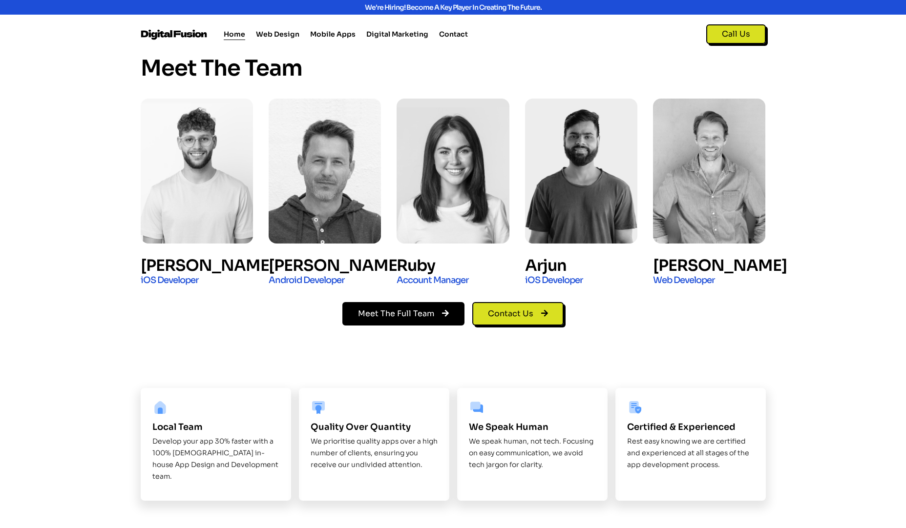 The width and height of the screenshot is (906, 528). What do you see at coordinates (690, 453) in the screenshot?
I see `div: Rest easy knowing we are certified and experienced at all stages of the app development process.` at bounding box center [690, 453].